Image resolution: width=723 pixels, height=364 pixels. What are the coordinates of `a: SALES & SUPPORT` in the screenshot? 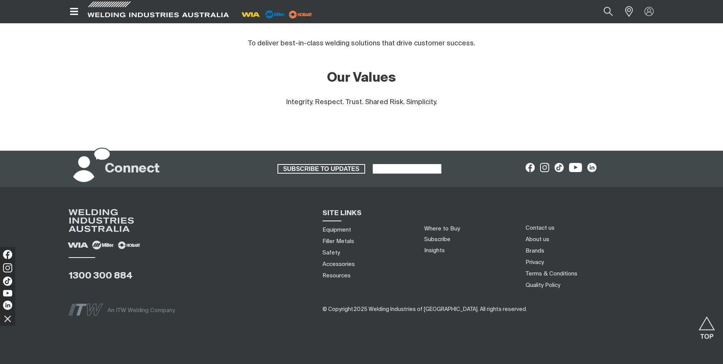 It's located at (407, 169).